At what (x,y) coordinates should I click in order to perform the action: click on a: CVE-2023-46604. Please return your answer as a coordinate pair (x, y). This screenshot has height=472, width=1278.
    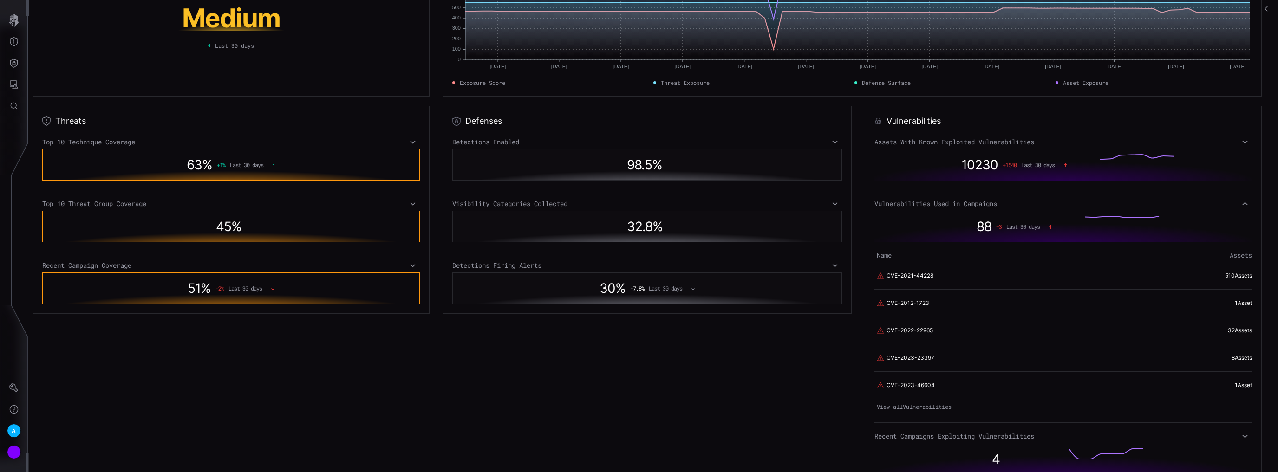
    Looking at the image, I should click on (911, 385).